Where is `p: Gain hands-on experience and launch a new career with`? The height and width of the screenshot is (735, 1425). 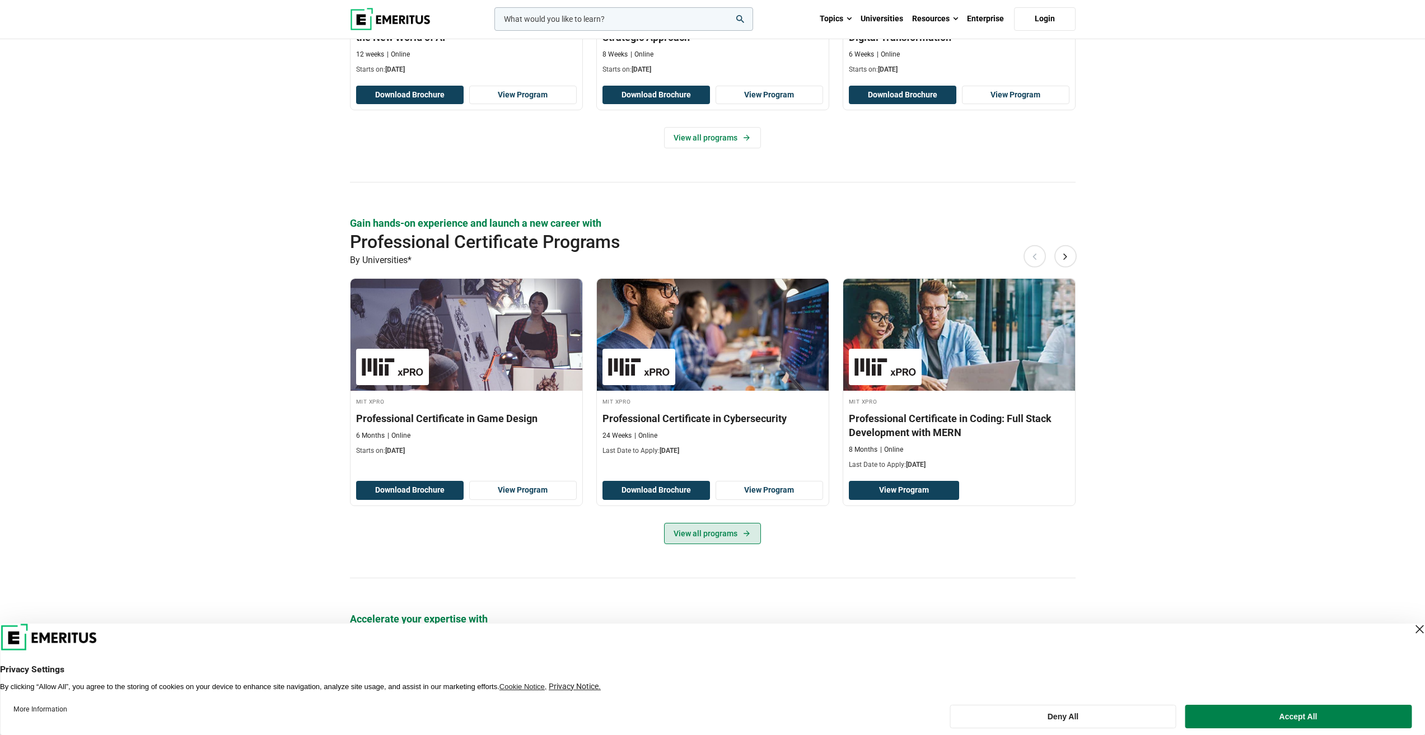 p: Gain hands-on experience and launch a new career with is located at coordinates (713, 223).